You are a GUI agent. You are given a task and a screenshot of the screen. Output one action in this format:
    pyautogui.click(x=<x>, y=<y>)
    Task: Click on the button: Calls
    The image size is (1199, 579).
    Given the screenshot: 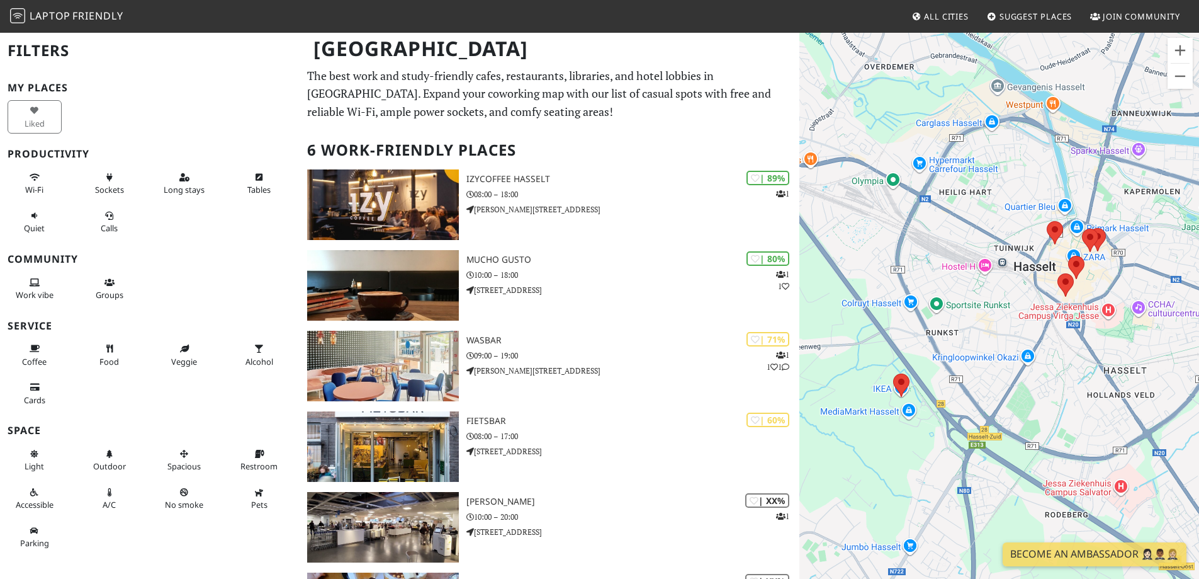 What is the action you would take?
    pyautogui.click(x=110, y=222)
    